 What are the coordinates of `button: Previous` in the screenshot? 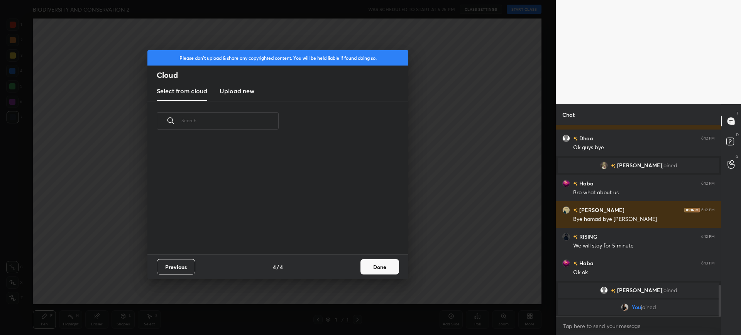 It's located at (176, 267).